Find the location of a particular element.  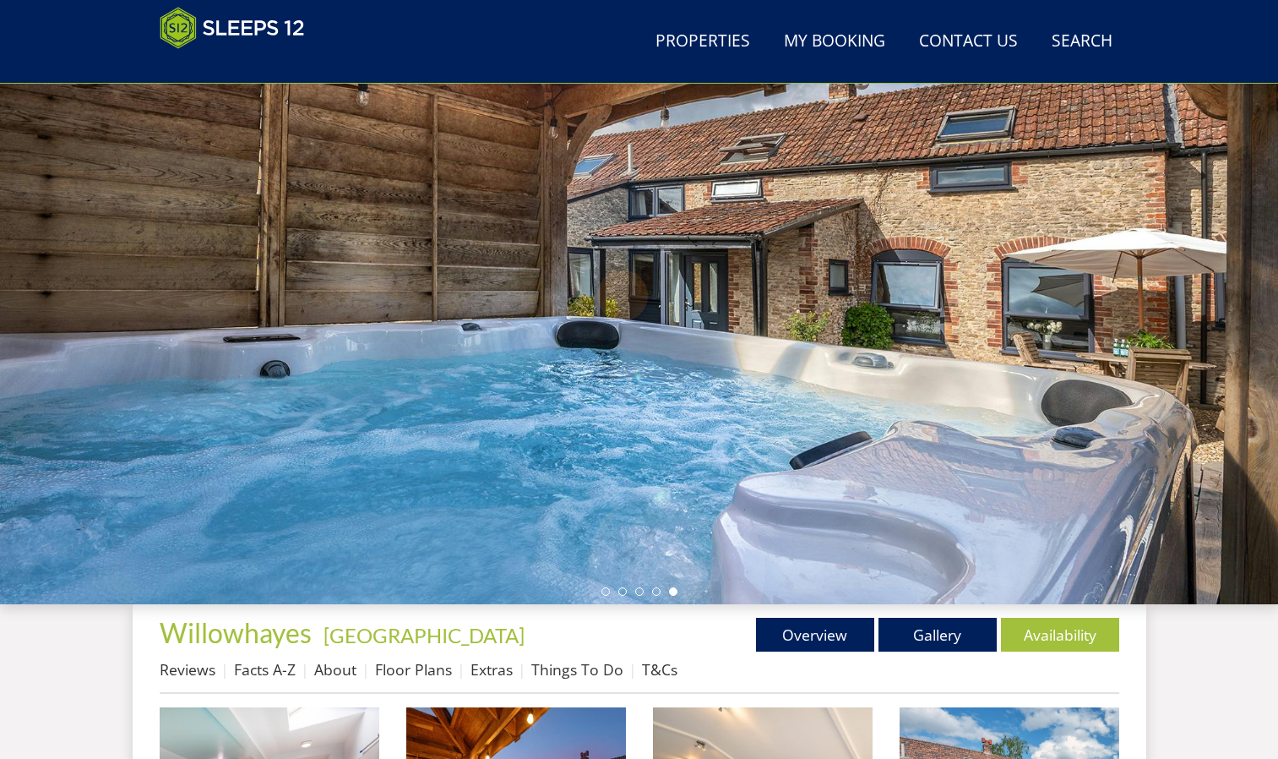

a: Contact Us is located at coordinates (968, 41).